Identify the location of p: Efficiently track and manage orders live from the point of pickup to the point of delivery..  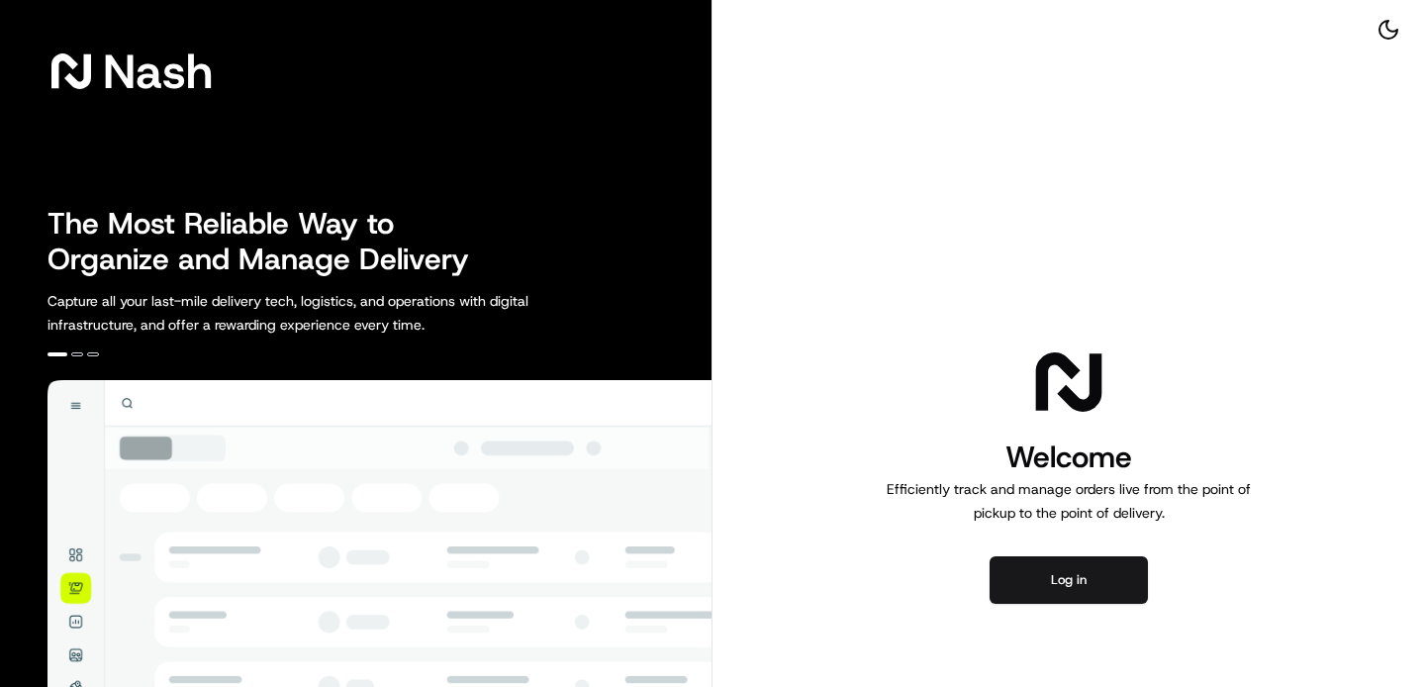
(1069, 501).